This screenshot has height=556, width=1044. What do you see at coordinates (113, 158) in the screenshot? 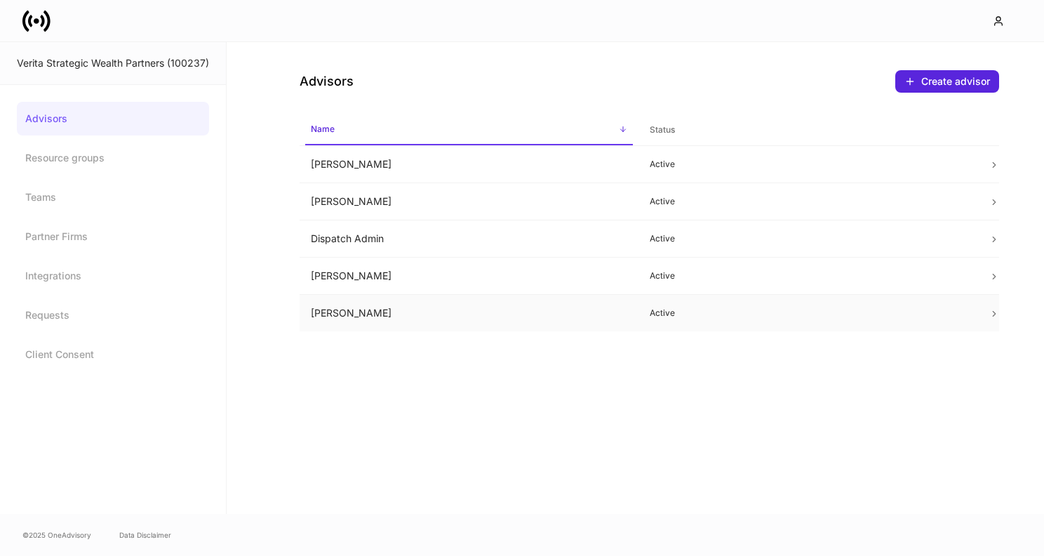
I see `a: Resource groups` at bounding box center [113, 158].